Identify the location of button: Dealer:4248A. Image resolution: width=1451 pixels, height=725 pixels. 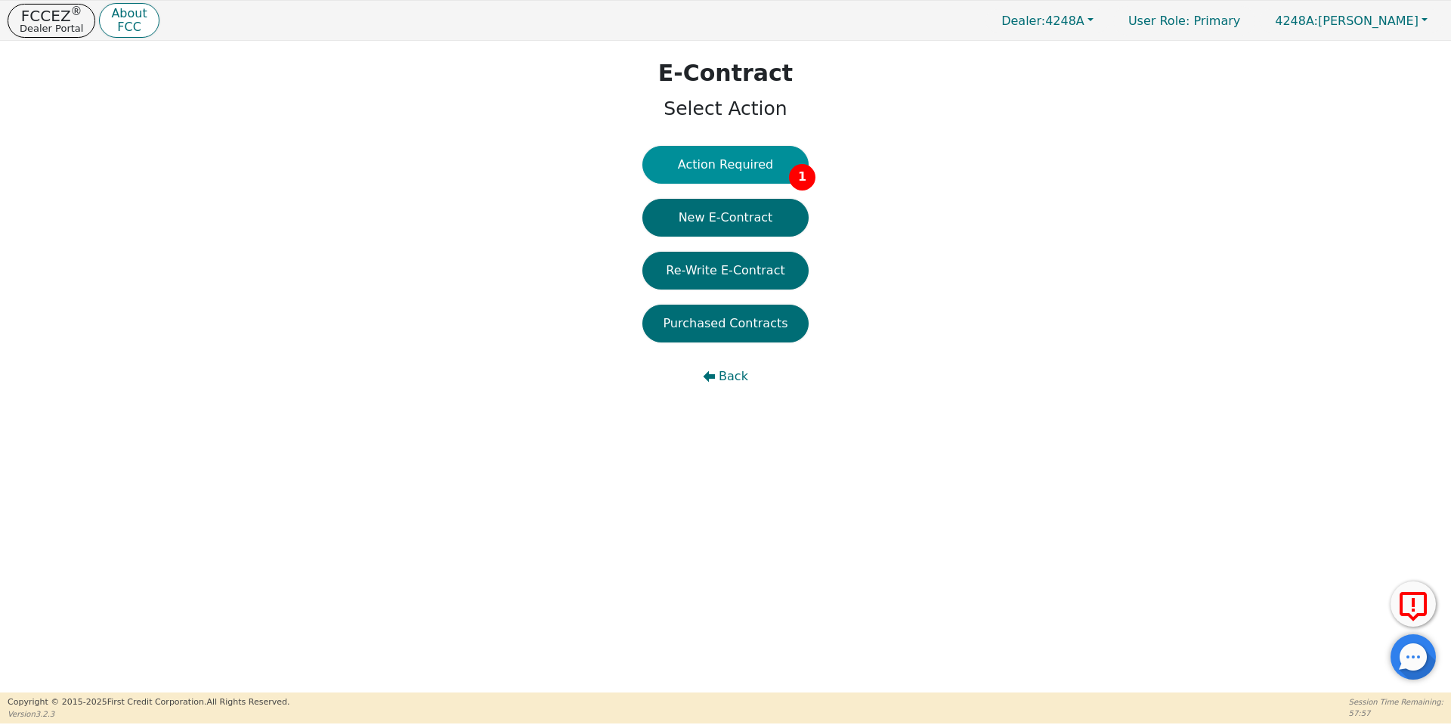
(1047, 20).